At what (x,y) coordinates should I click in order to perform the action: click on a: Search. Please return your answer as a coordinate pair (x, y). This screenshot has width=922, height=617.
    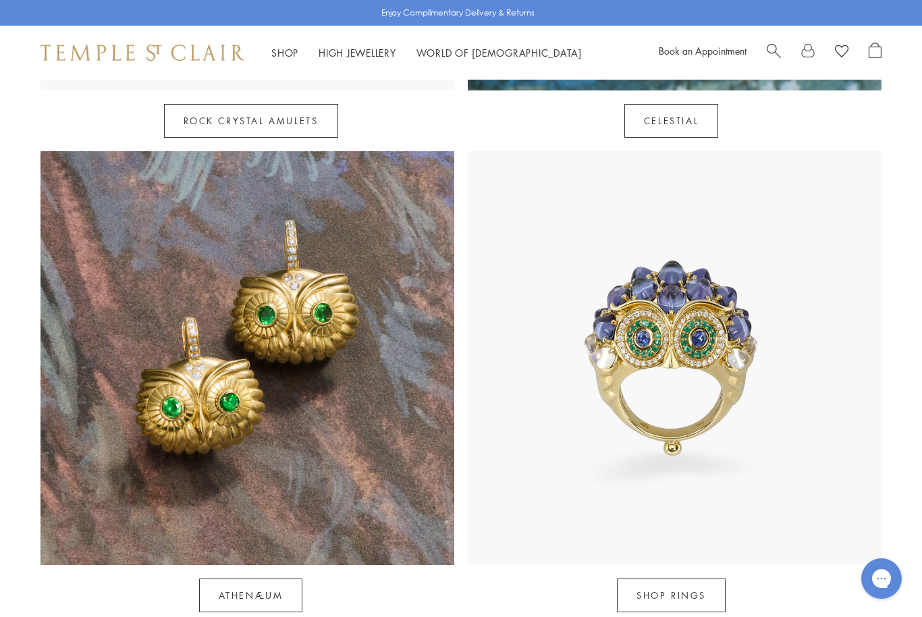
    Looking at the image, I should click on (774, 53).